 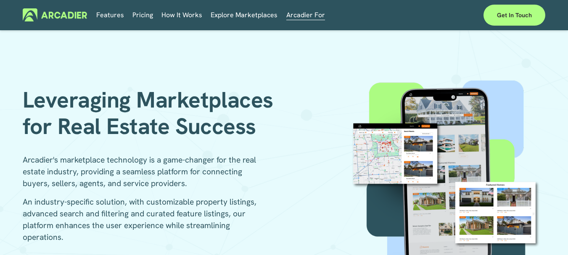 I want to click on p: Arcadier's marketplace technology is a game-changer for the real estate industry, providing a sea..., so click(x=141, y=172).